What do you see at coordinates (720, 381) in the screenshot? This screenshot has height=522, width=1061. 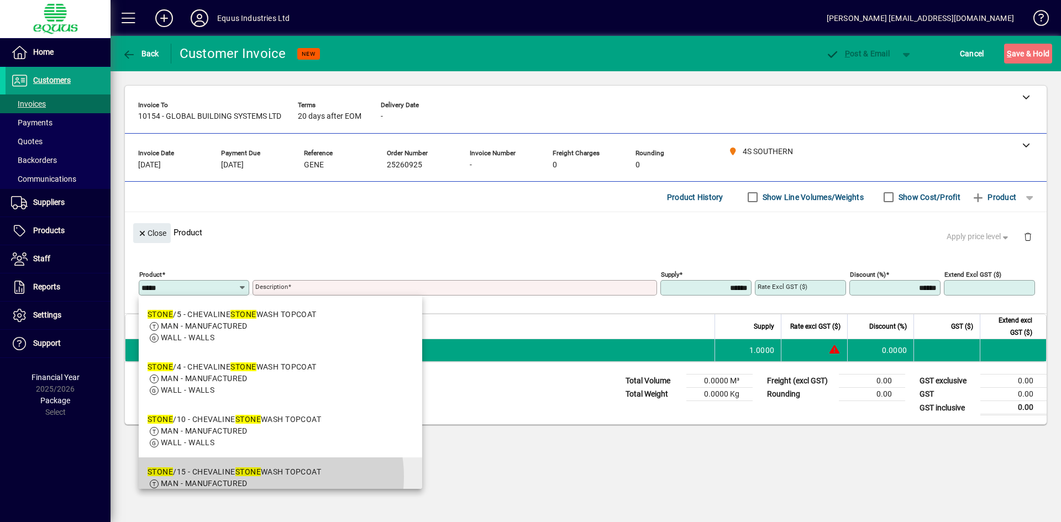 I see `td: 0.0000 M³` at bounding box center [720, 381].